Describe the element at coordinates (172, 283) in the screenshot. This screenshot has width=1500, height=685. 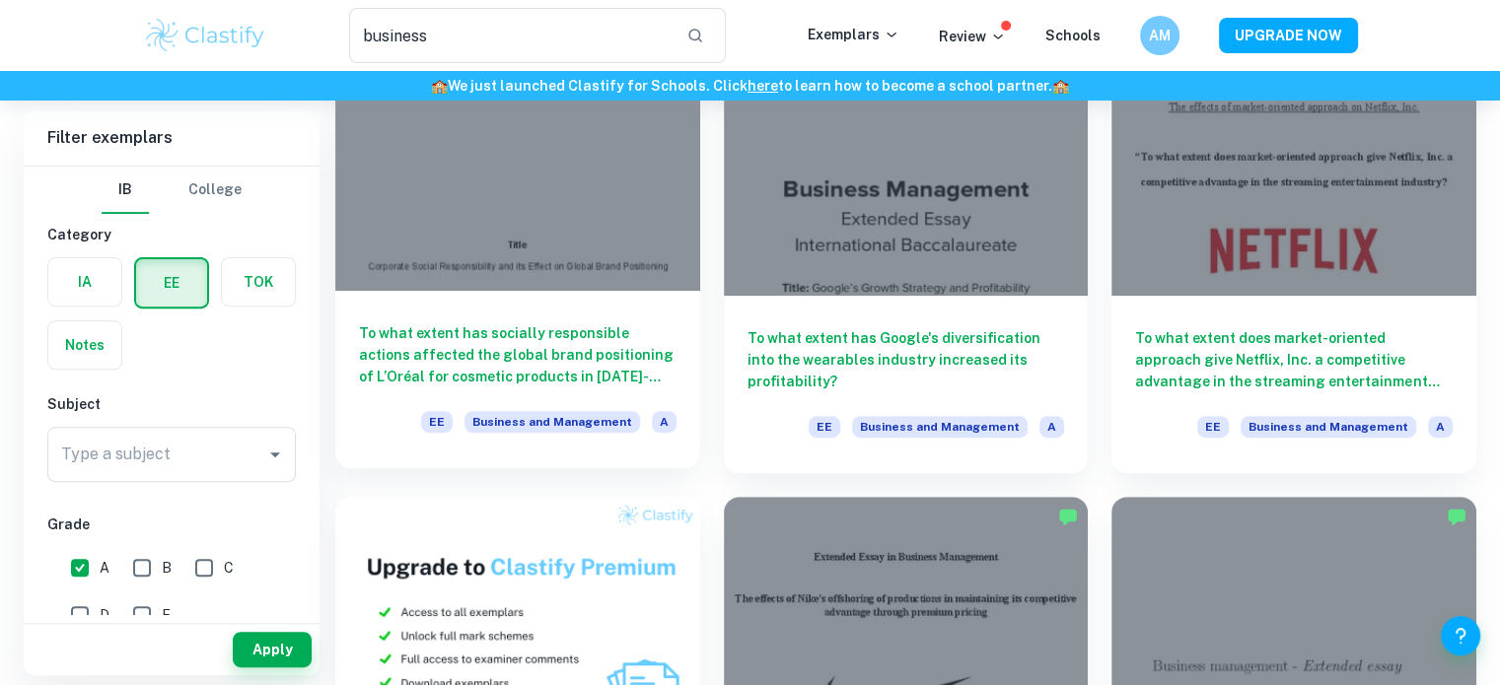
I see `button: EE` at that location.